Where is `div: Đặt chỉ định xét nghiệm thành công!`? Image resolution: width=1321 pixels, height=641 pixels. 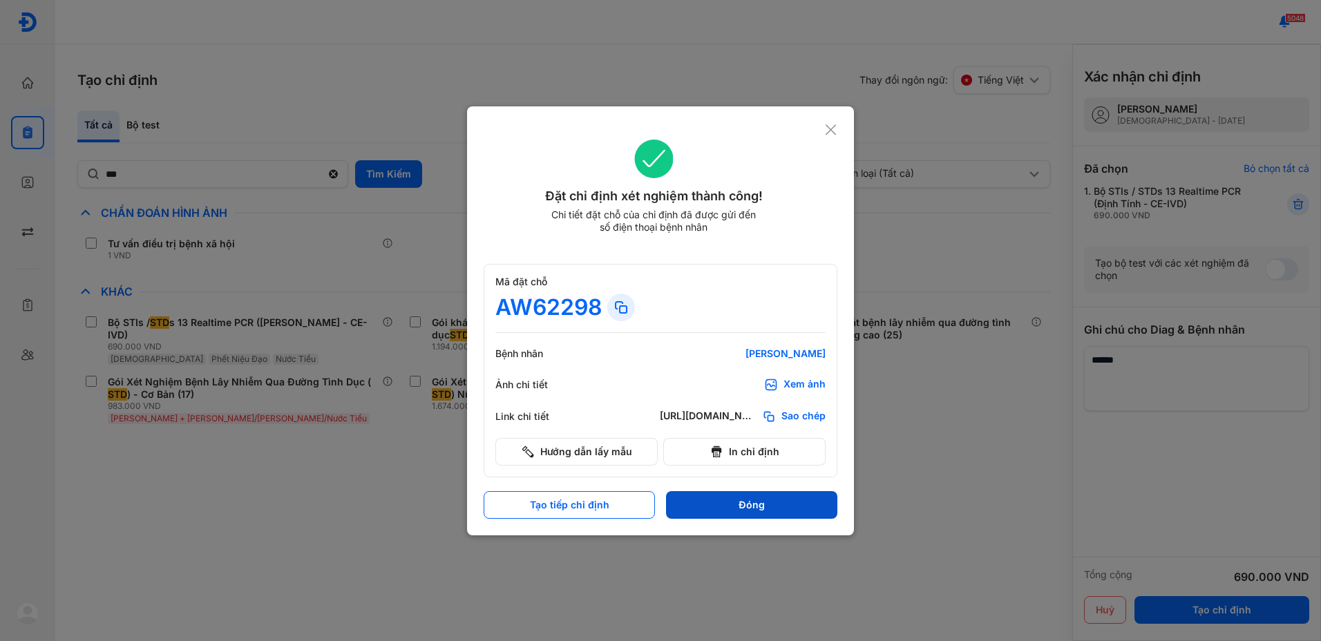 div: Đặt chỉ định xét nghiệm thành công! is located at coordinates (653, 196).